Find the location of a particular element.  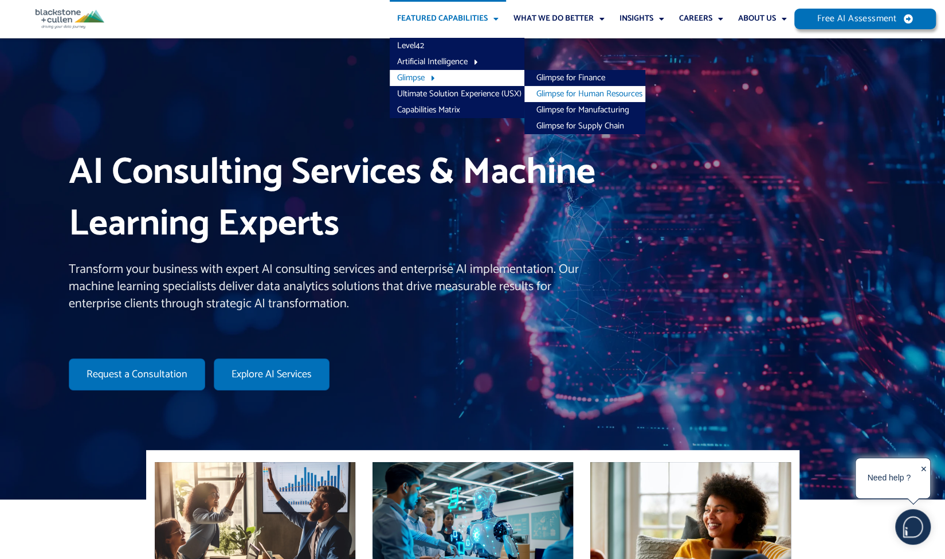

a: Glimpse for Human Resources is located at coordinates (584, 94).